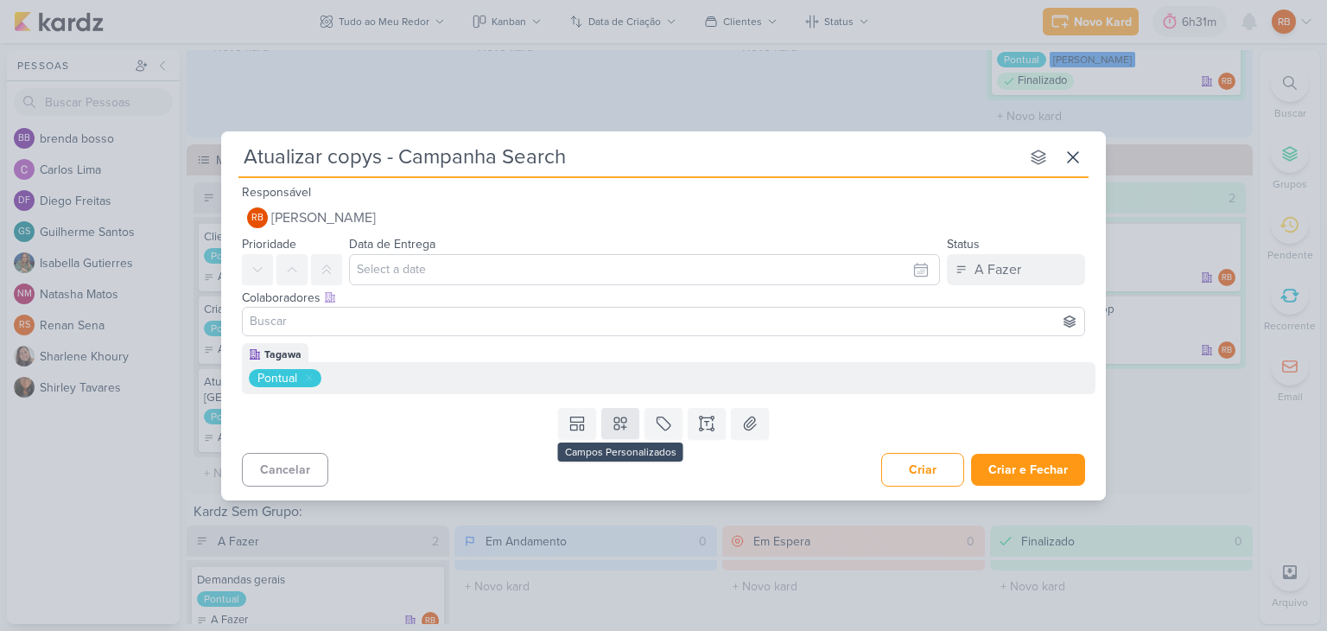  Describe the element at coordinates (645, 270) in the screenshot. I see `input: Select a date` at that location.